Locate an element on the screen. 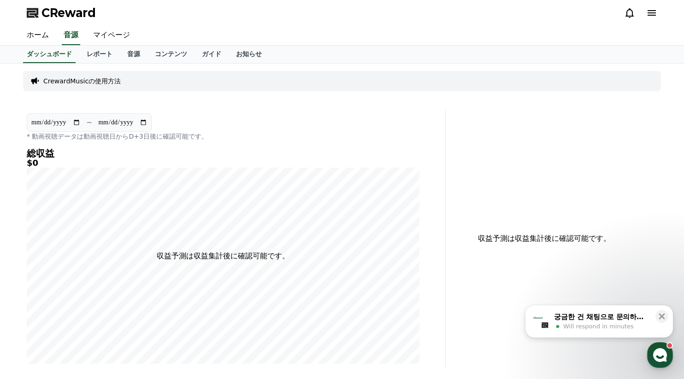 The image size is (684, 379). p: CrewardMusicの使用方法 is located at coordinates (82, 81).